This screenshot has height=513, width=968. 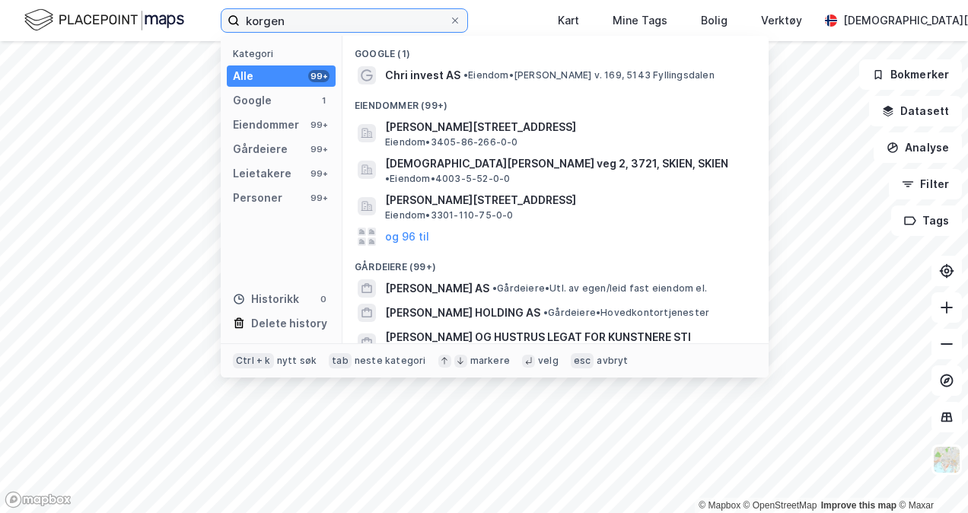 I want to click on div: Kart, so click(x=568, y=21).